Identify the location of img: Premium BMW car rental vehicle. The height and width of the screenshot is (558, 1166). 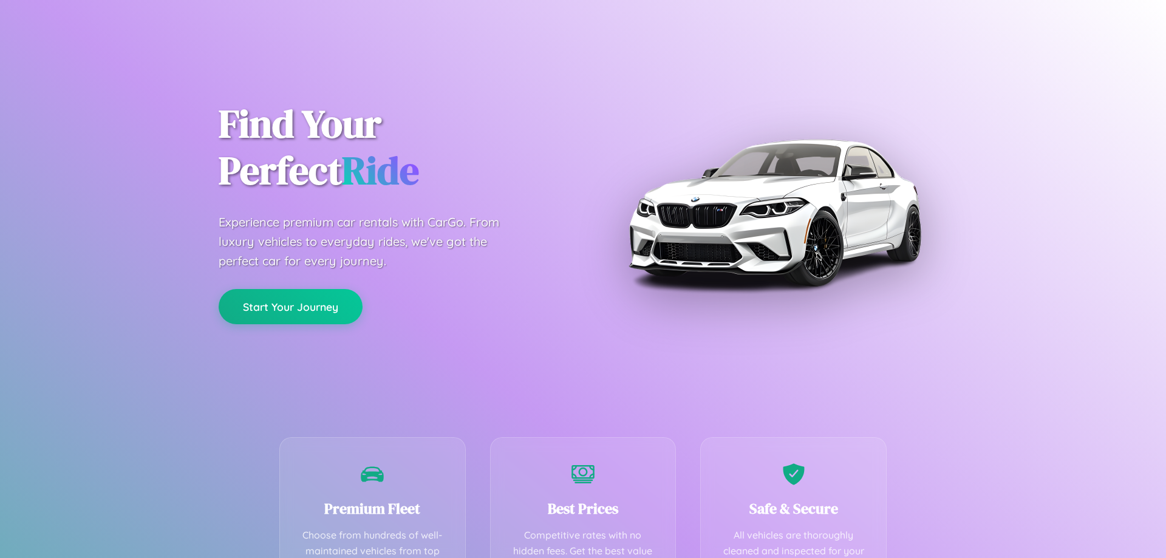
(774, 212).